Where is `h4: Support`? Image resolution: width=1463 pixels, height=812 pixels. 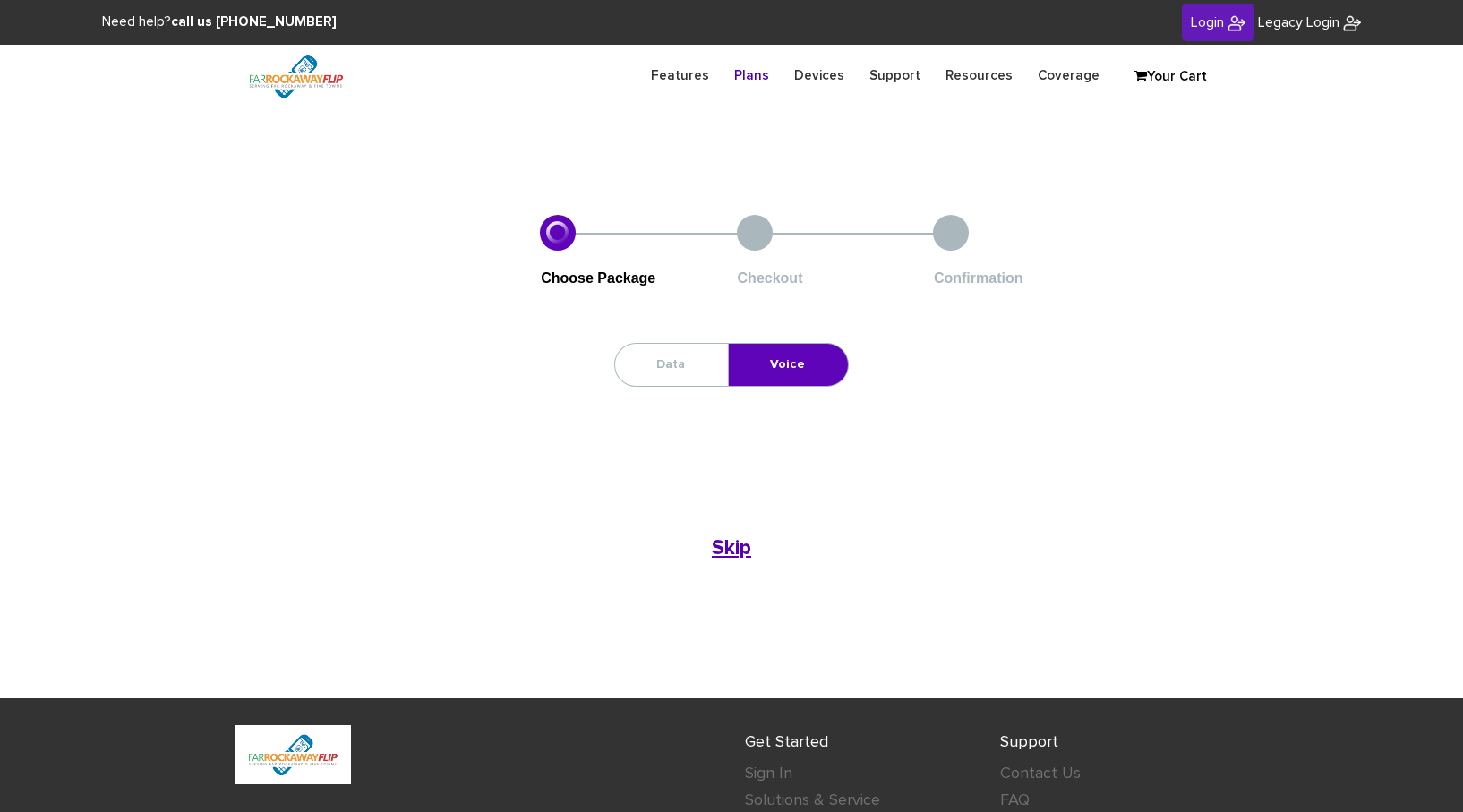 h4: Support is located at coordinates (1113, 743).